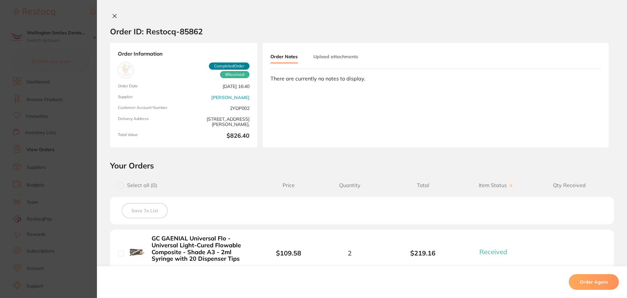 The width and height of the screenshot is (627, 298). Describe the element at coordinates (149, 136) in the screenshot. I see `span: Total Value` at that location.